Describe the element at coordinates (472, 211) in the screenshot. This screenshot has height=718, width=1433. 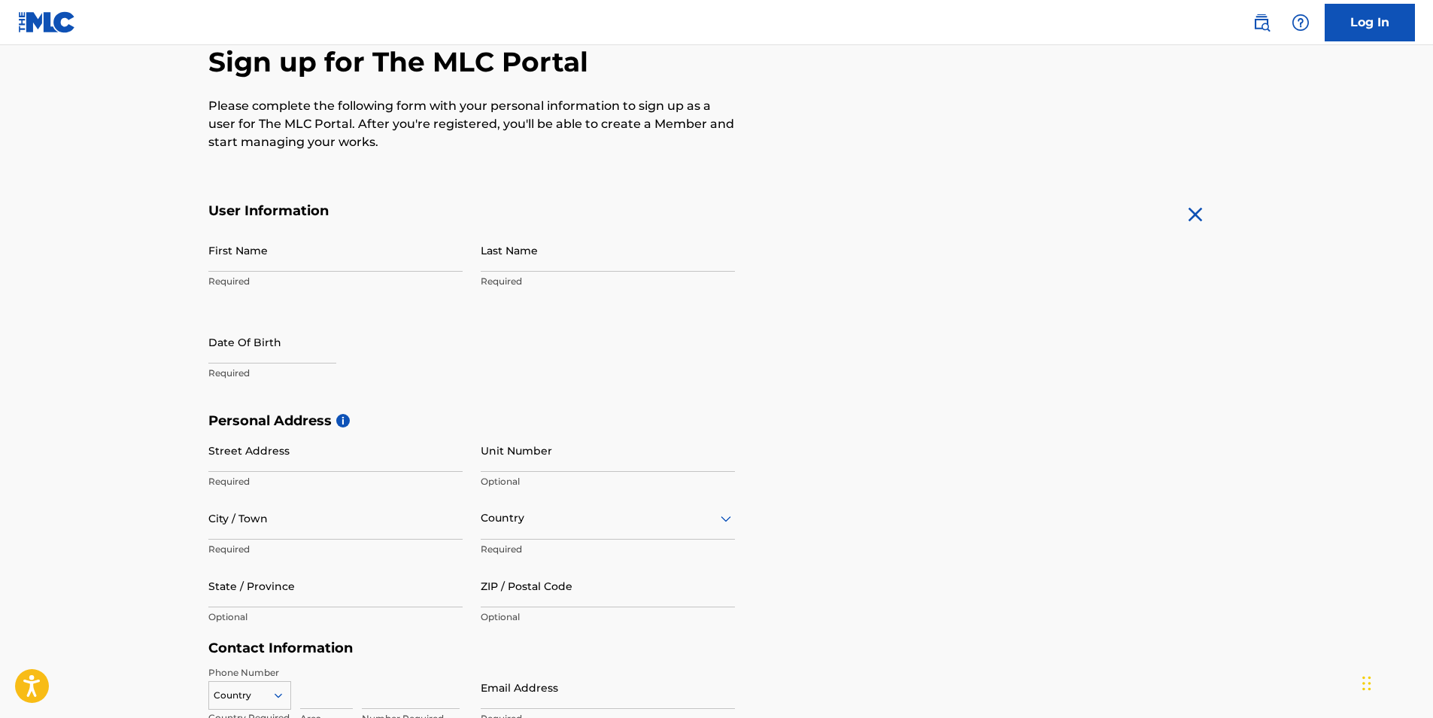
I see `h5: User Information` at that location.